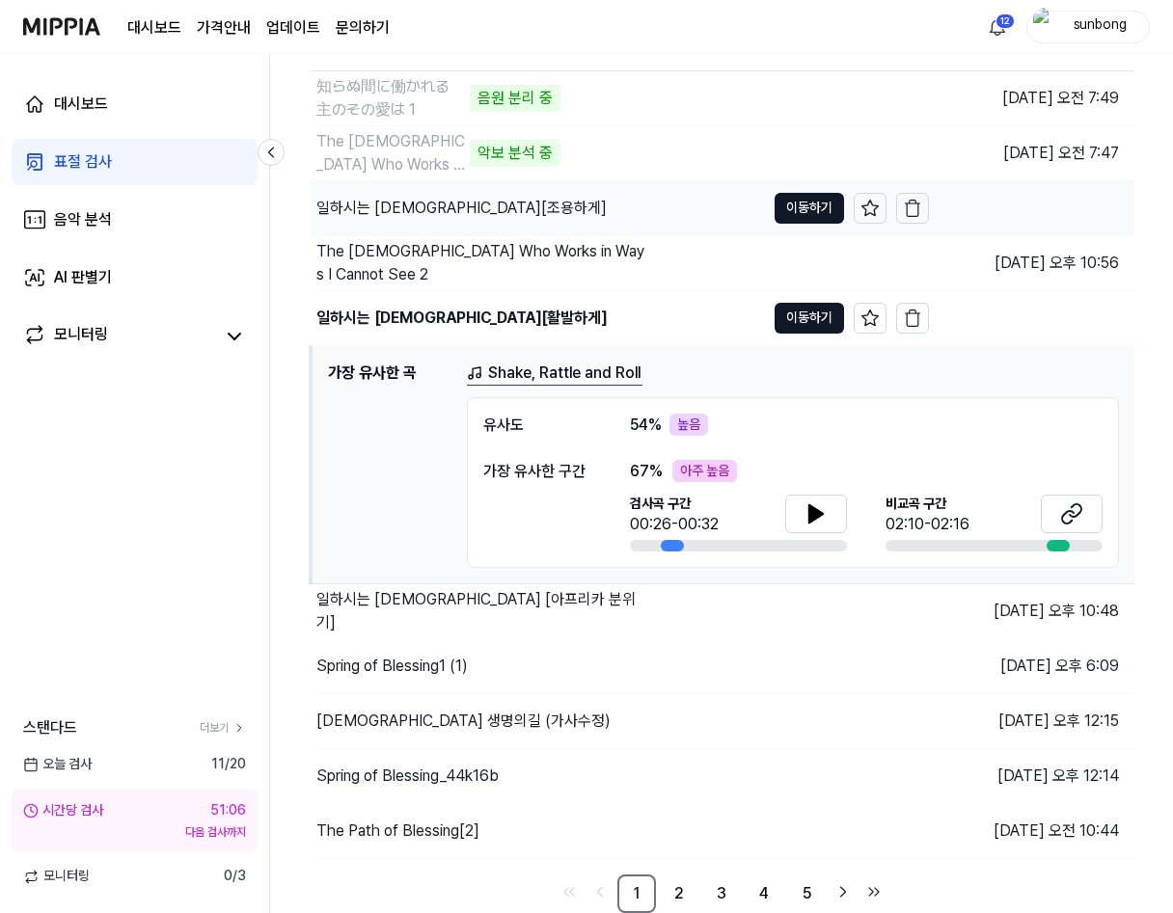  I want to click on a: Go to last page, so click(874, 892).